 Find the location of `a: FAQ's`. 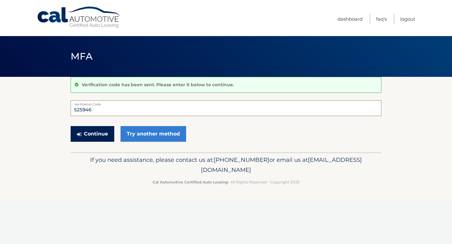

a: FAQ's is located at coordinates (381, 19).